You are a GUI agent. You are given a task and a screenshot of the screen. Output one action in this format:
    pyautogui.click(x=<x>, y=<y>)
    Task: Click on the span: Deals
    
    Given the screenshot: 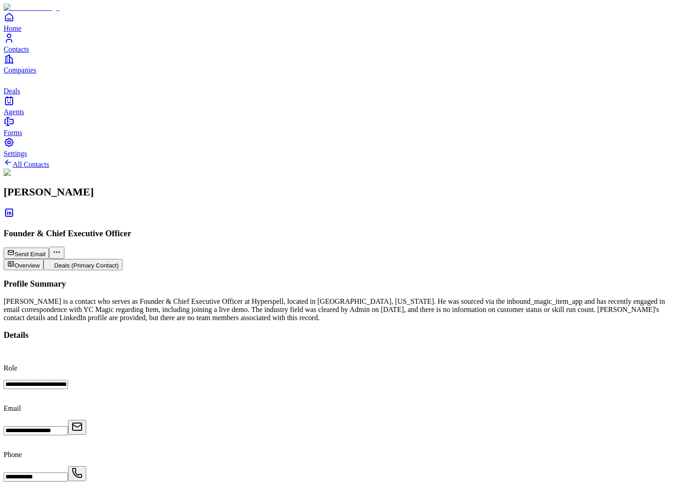 What is the action you would take?
    pyautogui.click(x=12, y=91)
    